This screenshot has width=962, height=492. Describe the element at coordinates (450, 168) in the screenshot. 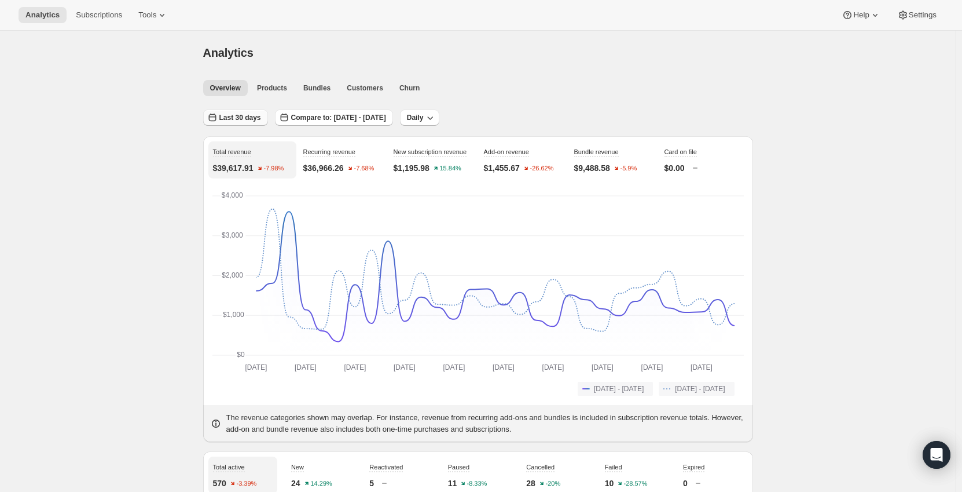

I see `text: 15.84%` at that location.